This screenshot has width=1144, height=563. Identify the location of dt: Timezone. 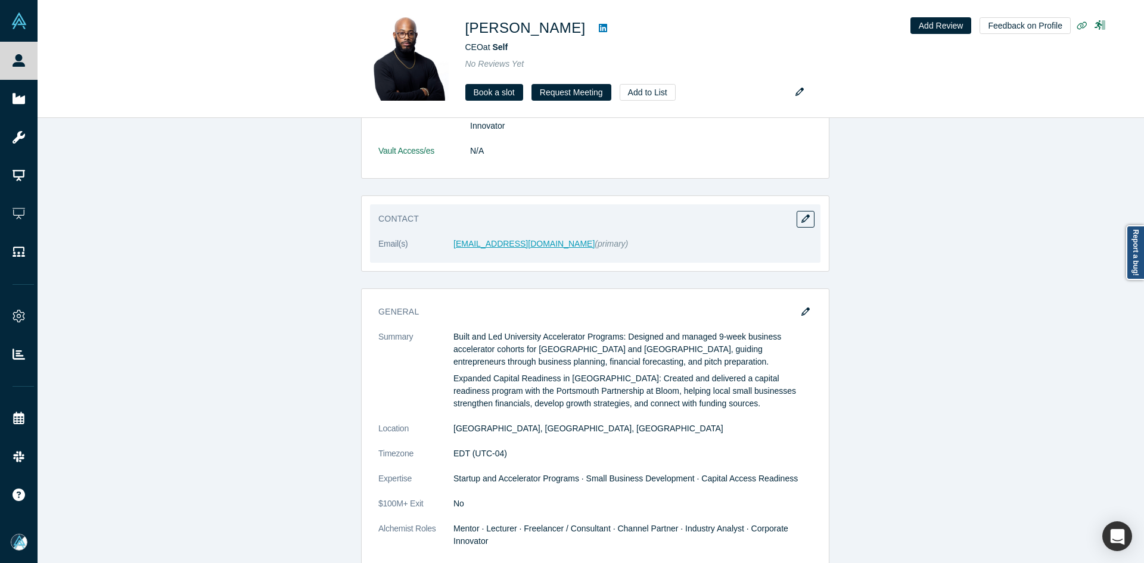
(416, 460).